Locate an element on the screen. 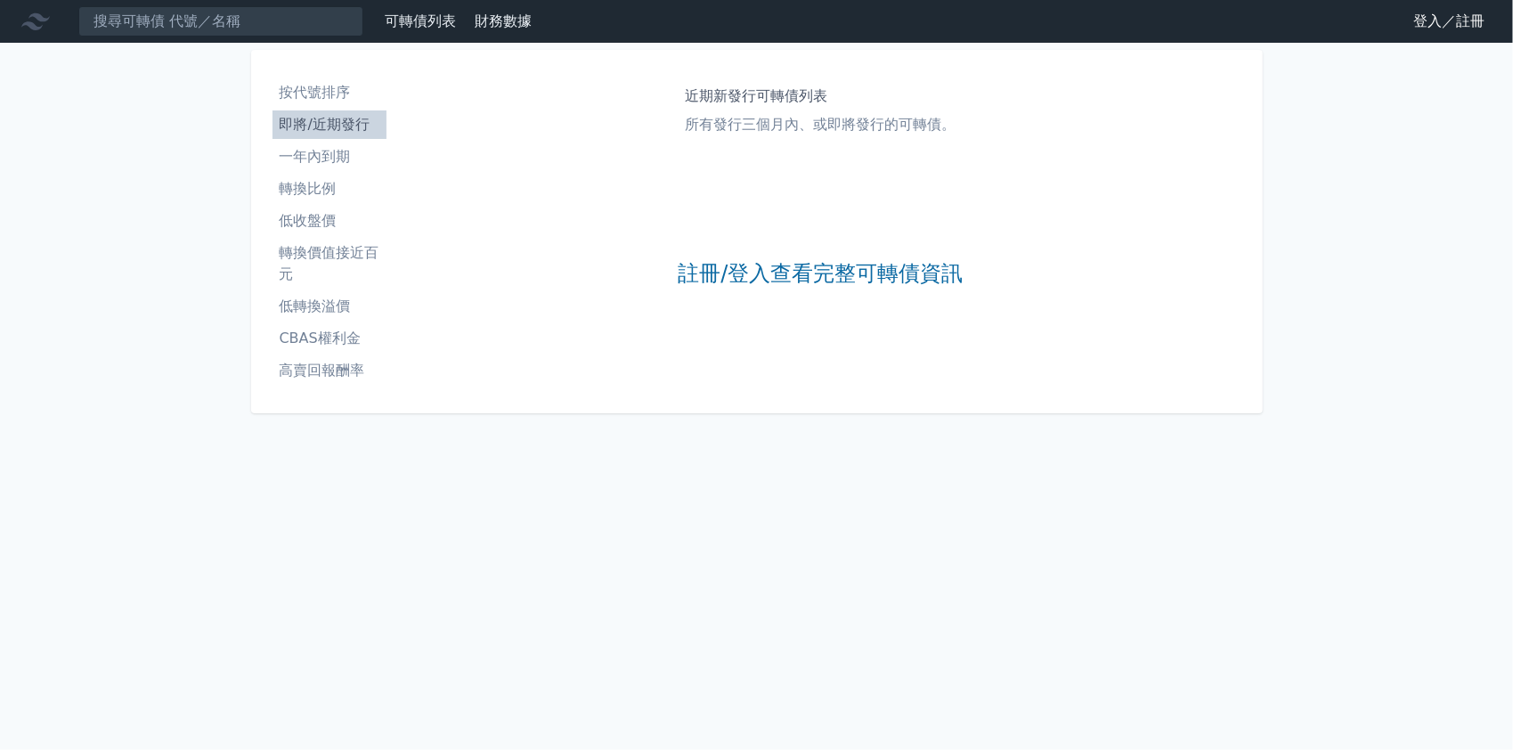  li: 即將/近期發行 is located at coordinates (329, 125).